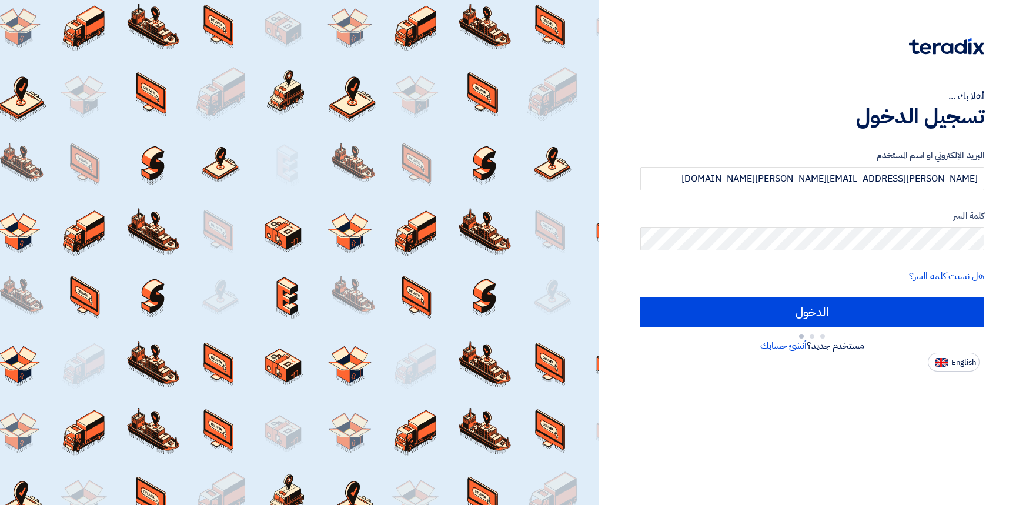 The image size is (1026, 505). I want to click on div: مستخدم جديد؟, so click(812, 346).